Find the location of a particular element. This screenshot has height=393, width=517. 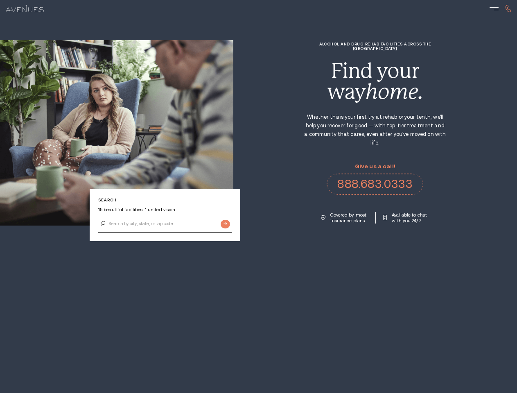

a: Available to chat with you 24/7 is located at coordinates (406, 218).